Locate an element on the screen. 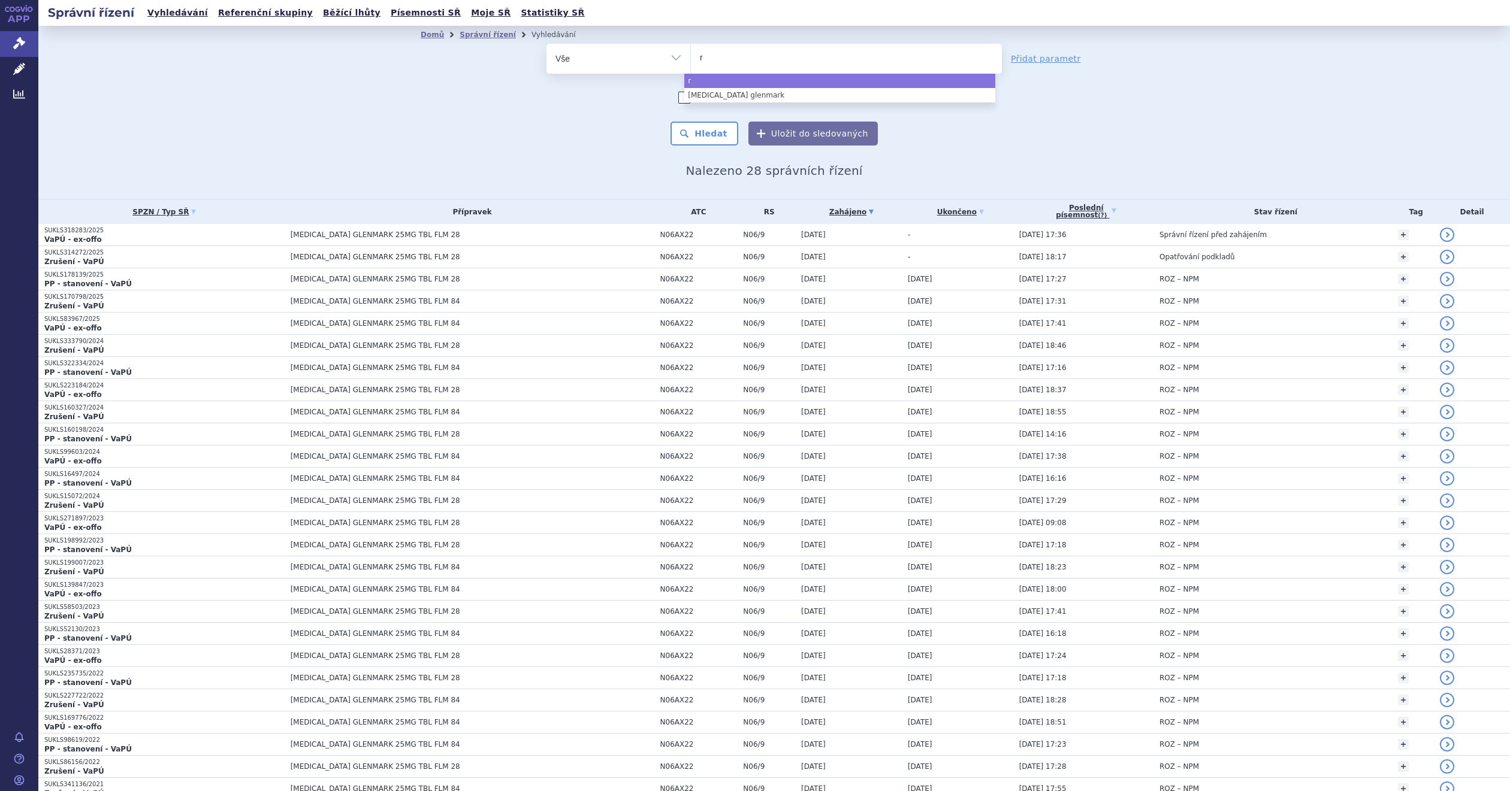 The image size is (1510, 791). span: Správní řízení před zahájením is located at coordinates (1213, 235).